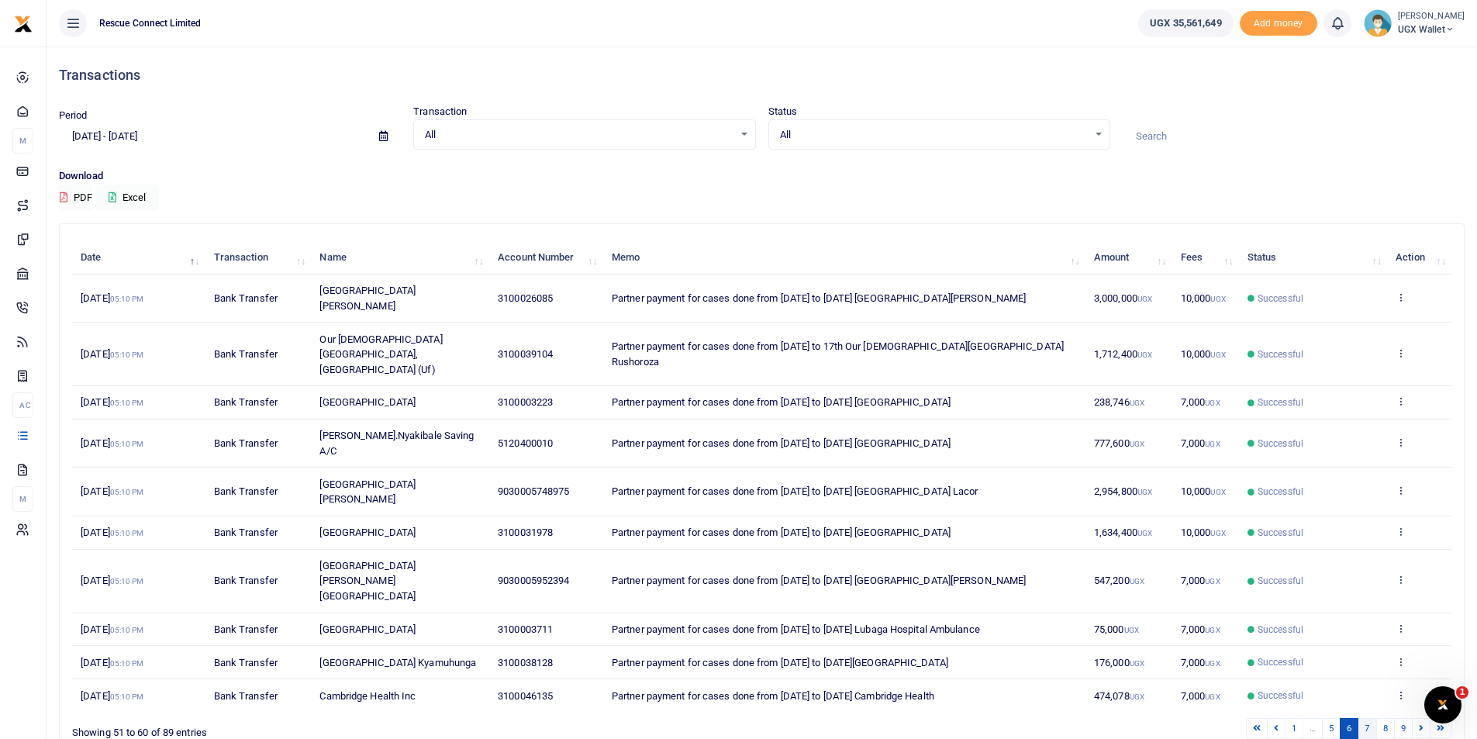  Describe the element at coordinates (440, 112) in the screenshot. I see `label: Transaction` at that location.